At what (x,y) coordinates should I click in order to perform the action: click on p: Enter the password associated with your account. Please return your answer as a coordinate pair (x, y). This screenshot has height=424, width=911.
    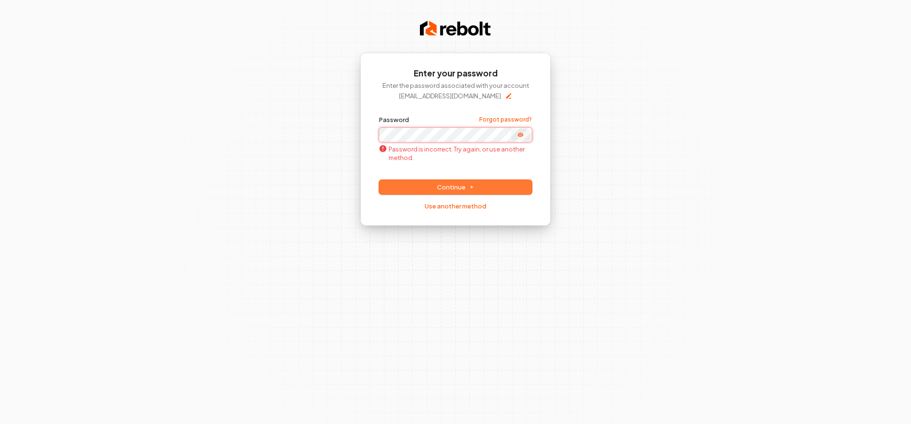
    Looking at the image, I should click on (456, 85).